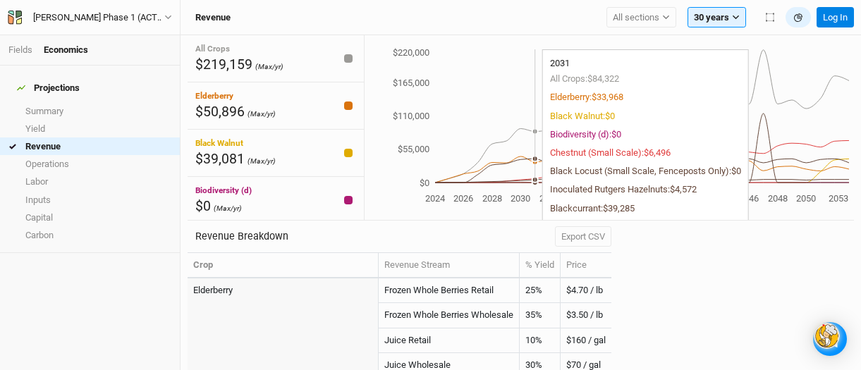 This screenshot has width=861, height=370. What do you see at coordinates (839, 198) in the screenshot?
I see `tspan: 2053` at bounding box center [839, 198].